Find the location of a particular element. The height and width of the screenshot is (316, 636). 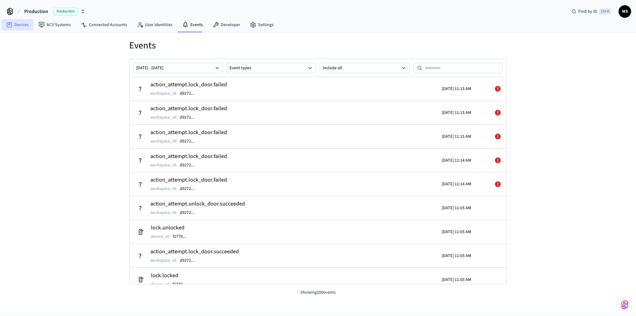

a: Settings is located at coordinates (262, 25).